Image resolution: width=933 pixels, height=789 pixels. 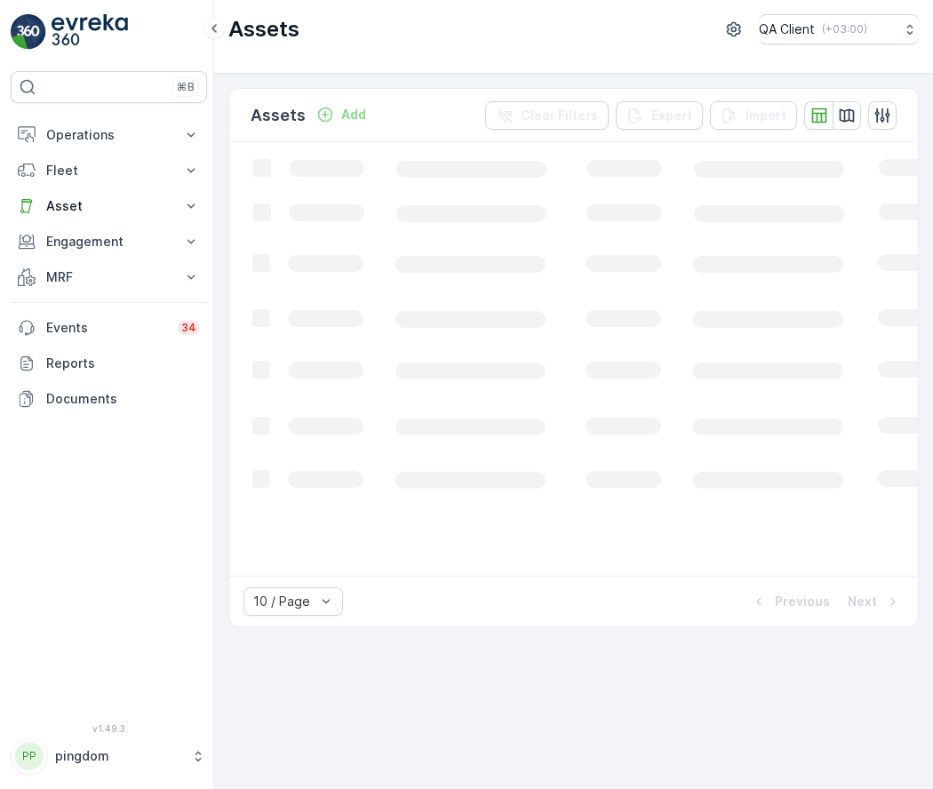 What do you see at coordinates (108, 328) in the screenshot?
I see `a: Events34` at bounding box center [108, 328].